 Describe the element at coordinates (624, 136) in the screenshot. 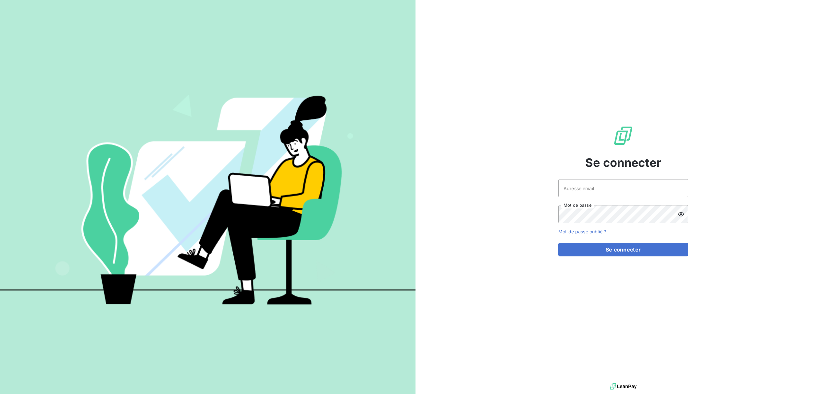

I see `img: Logo LeanPay` at that location.